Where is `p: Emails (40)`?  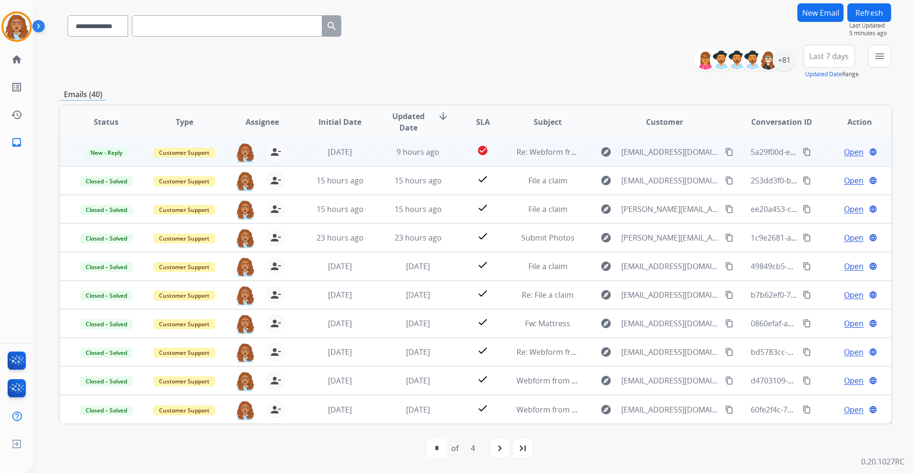
p: Emails (40) is located at coordinates (83, 94).